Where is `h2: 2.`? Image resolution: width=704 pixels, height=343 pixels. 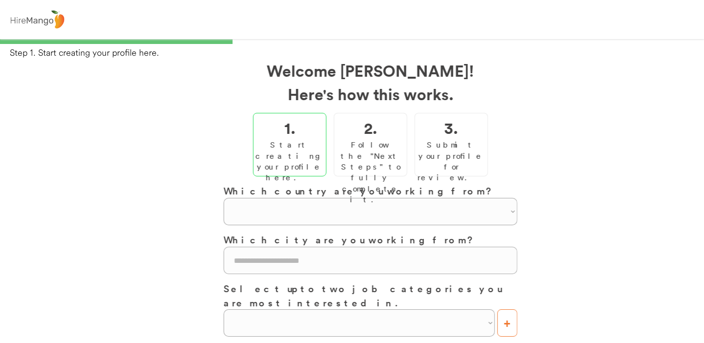
h2: 2. is located at coordinates (370, 128).